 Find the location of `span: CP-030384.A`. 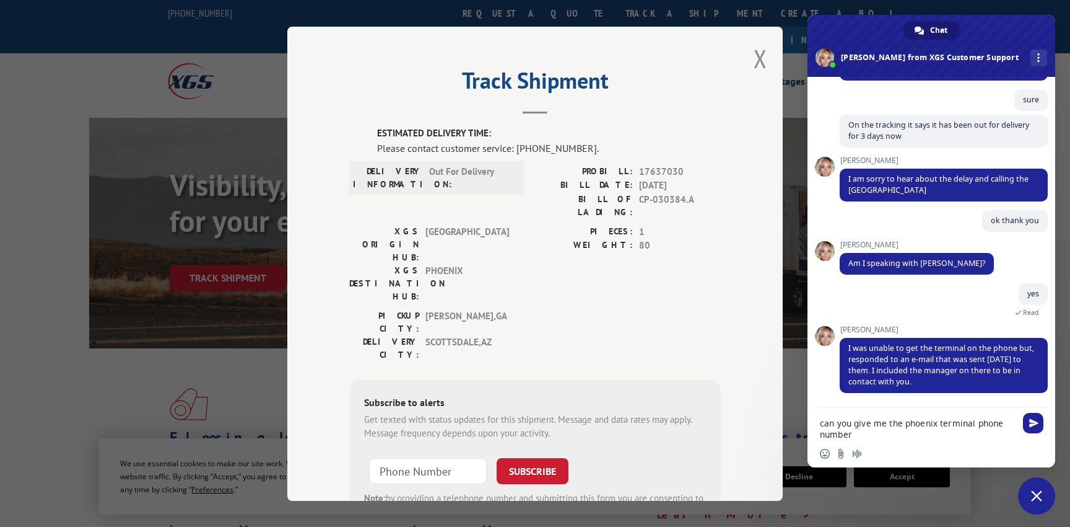

span: CP-030384.A is located at coordinates (680, 205).